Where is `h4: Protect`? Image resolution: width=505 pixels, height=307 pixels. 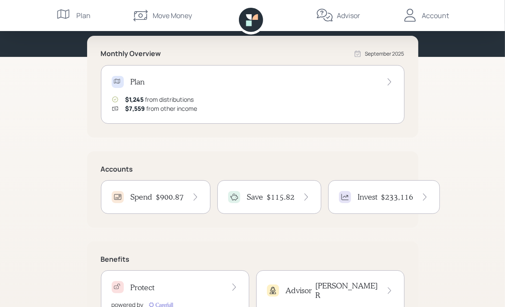 h4: Protect is located at coordinates (143, 287).